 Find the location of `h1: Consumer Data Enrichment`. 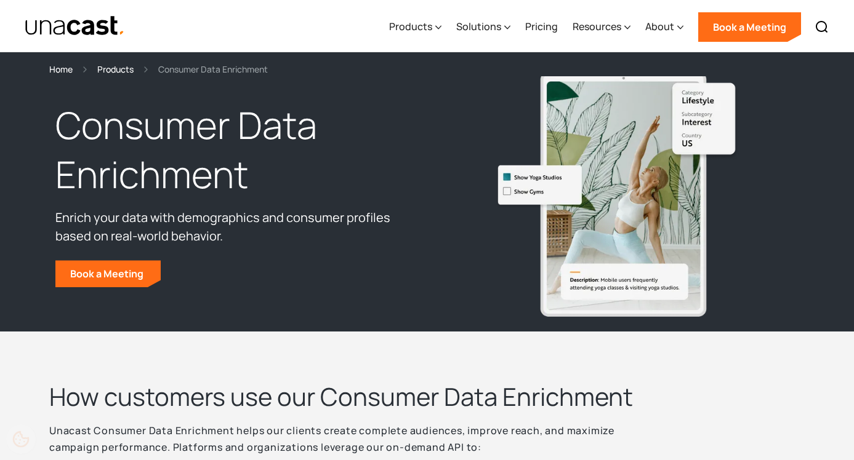

h1: Consumer Data Enrichment is located at coordinates (238, 150).